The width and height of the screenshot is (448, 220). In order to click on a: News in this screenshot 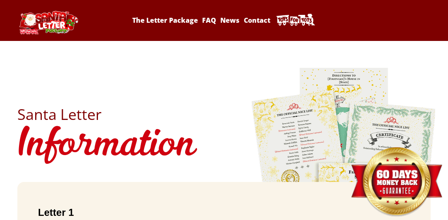, I will do `click(230, 20)`.